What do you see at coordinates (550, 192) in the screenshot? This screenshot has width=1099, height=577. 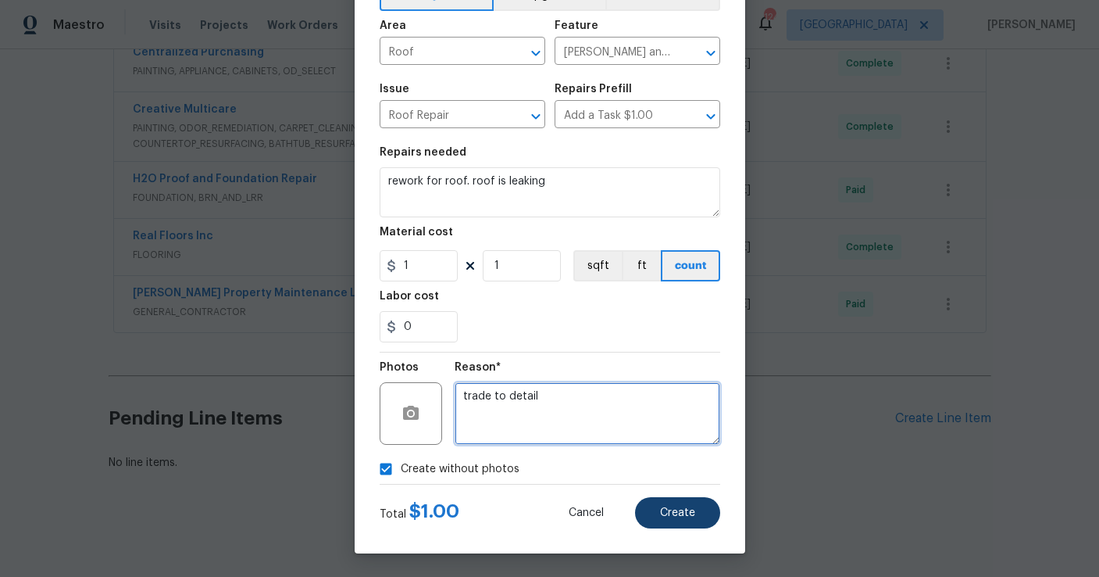 I see `textarea: rework for roof. roof is leaking` at bounding box center [550, 192].